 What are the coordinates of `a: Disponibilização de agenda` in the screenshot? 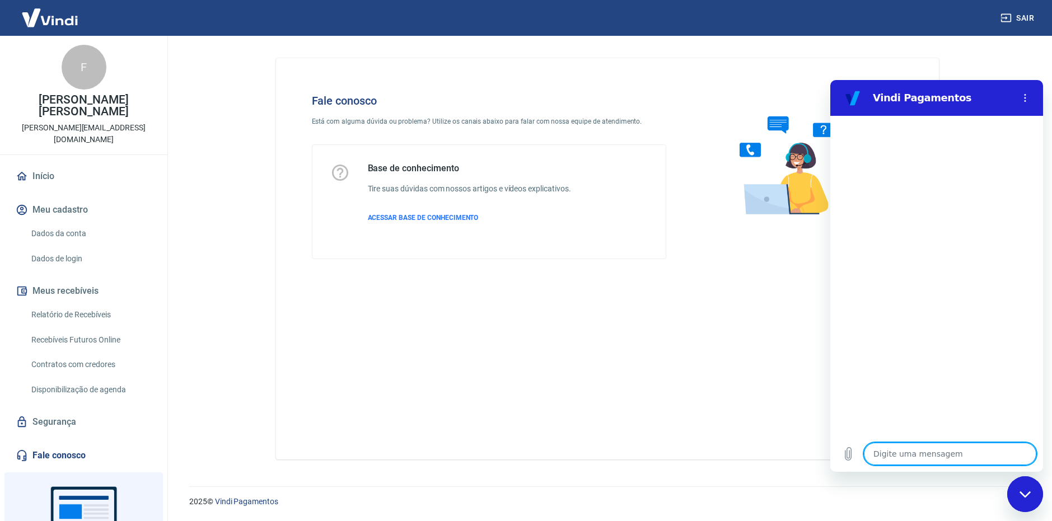 It's located at (90, 390).